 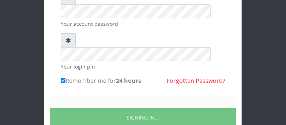 I want to click on b: 24 hours, so click(x=128, y=80).